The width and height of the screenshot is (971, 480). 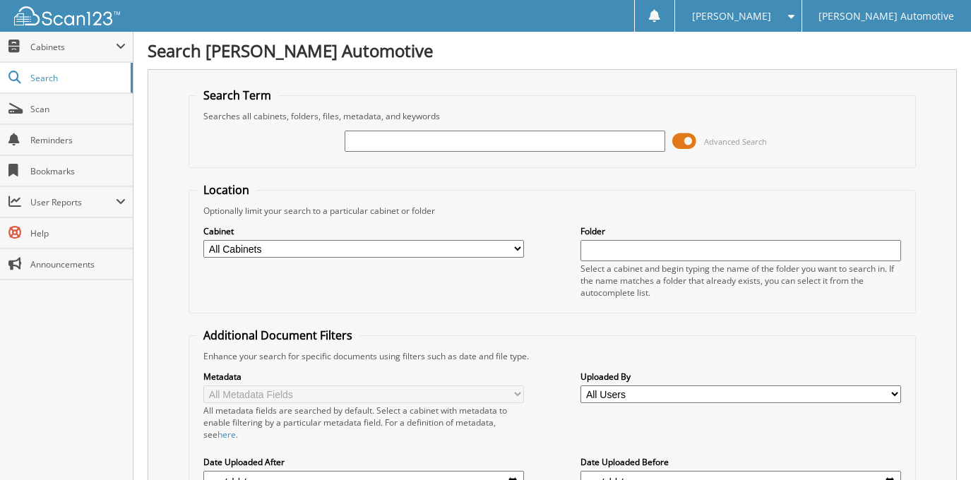 What do you see at coordinates (227, 434) in the screenshot?
I see `a: here` at bounding box center [227, 434].